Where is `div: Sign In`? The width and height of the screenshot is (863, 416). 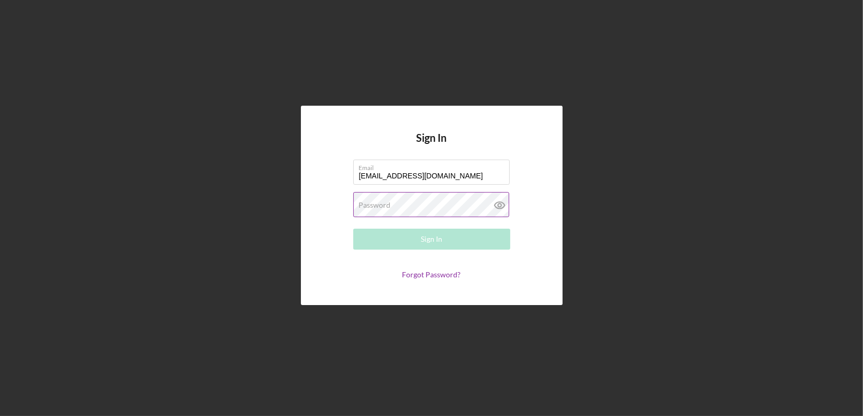 div: Sign In is located at coordinates (431, 239).